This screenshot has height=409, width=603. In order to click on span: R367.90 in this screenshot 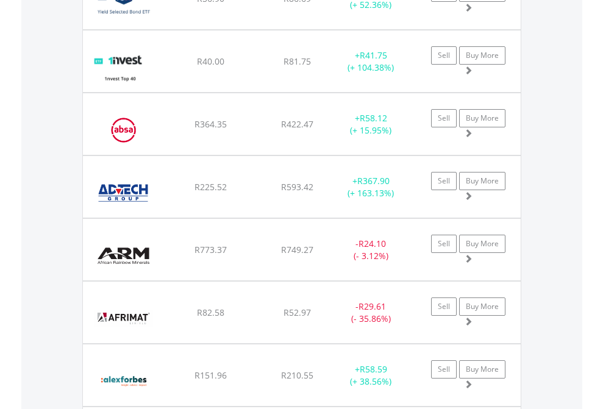, I will do `click(373, 181)`.